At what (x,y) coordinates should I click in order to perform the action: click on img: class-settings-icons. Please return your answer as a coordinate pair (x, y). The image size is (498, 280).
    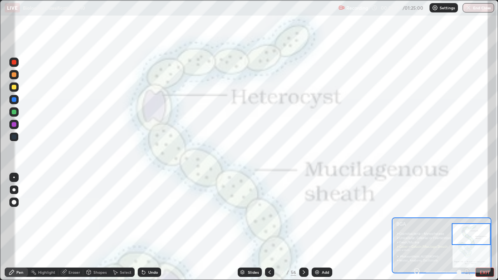
    Looking at the image, I should click on (435, 8).